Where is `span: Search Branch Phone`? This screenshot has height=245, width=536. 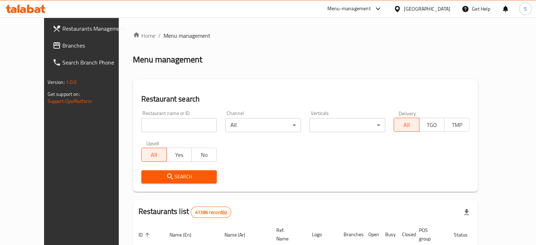
span: Search Branch Phone is located at coordinates (95, 62).